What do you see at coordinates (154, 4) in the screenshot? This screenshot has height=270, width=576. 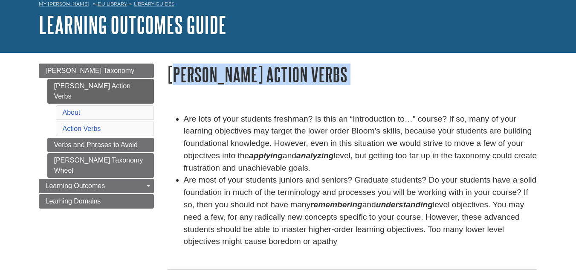 I see `a: Library Guides` at bounding box center [154, 4].